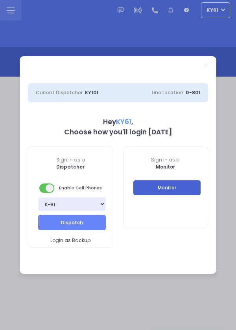 This screenshot has height=330, width=236. Describe the element at coordinates (168, 92) in the screenshot. I see `span: Line Location:` at that location.